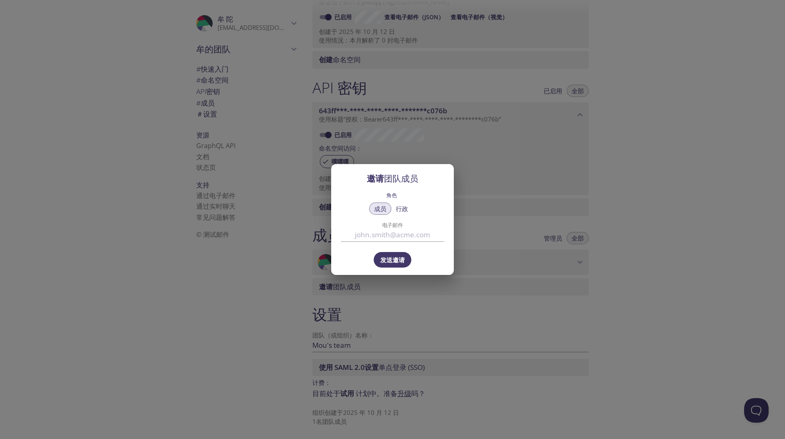 The image size is (785, 439). Describe the element at coordinates (393, 260) in the screenshot. I see `button: 发送邀请` at that location.